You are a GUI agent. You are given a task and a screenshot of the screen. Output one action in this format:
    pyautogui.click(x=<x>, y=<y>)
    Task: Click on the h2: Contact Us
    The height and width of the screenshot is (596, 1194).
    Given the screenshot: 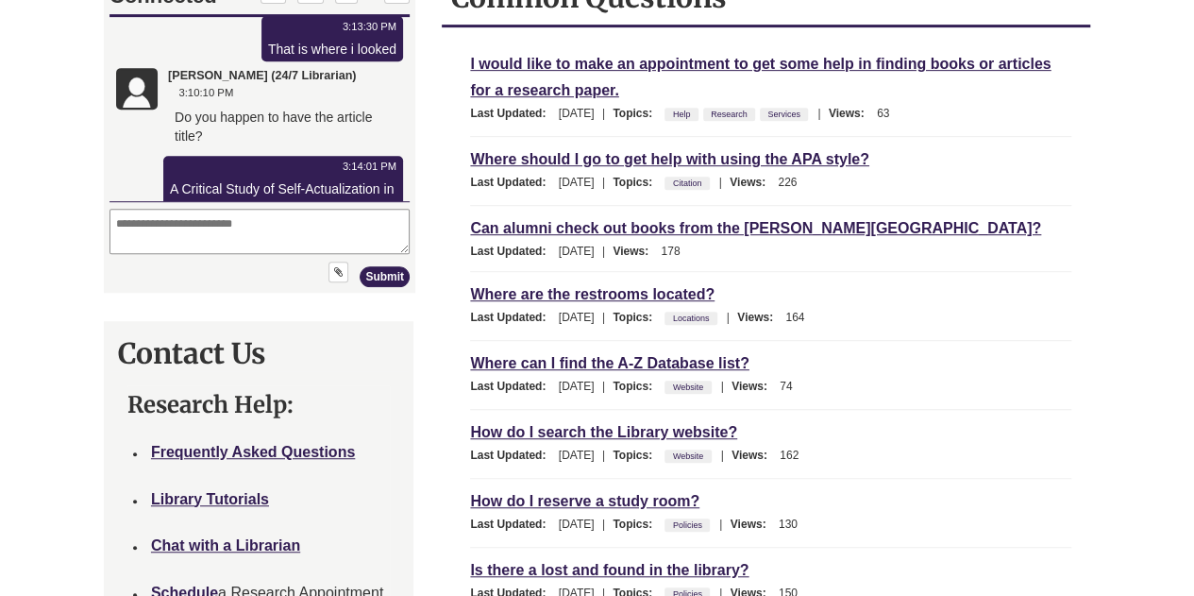 What is the action you would take?
    pyautogui.click(x=259, y=353)
    